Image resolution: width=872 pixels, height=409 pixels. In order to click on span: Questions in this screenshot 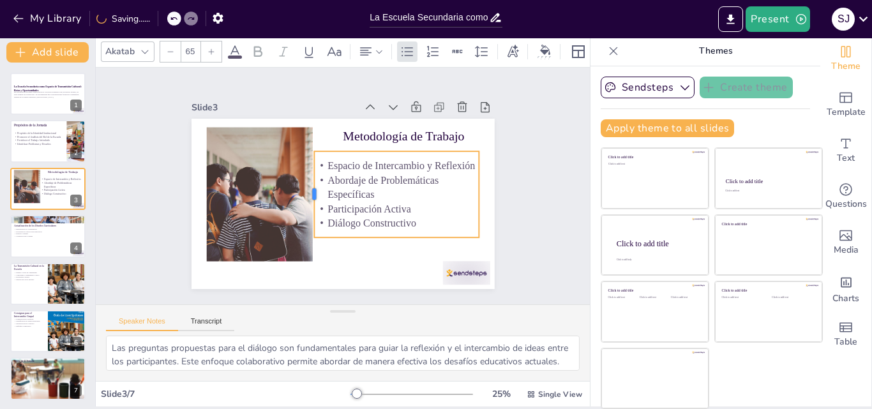, I will do `click(845, 204)`.